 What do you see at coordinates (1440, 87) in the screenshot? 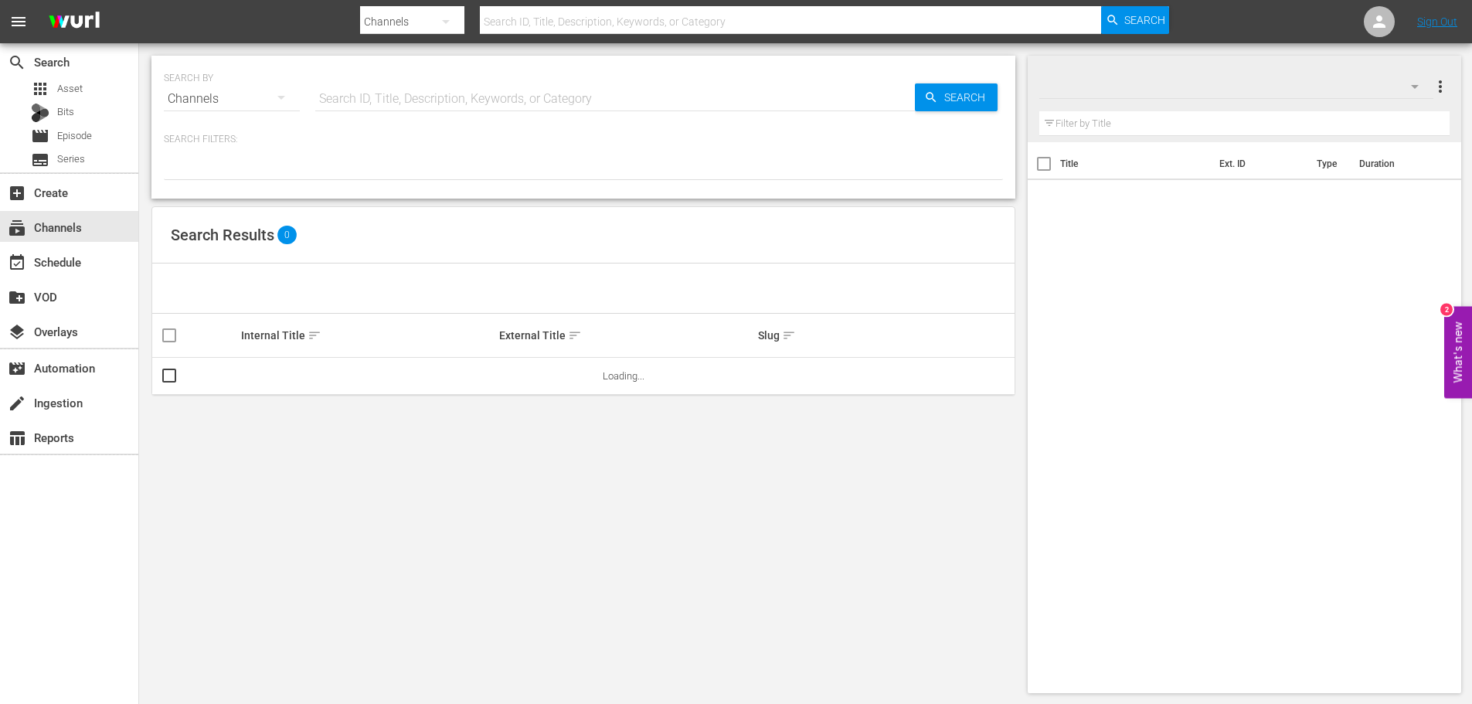
I see `span: more_vert` at bounding box center [1440, 87].